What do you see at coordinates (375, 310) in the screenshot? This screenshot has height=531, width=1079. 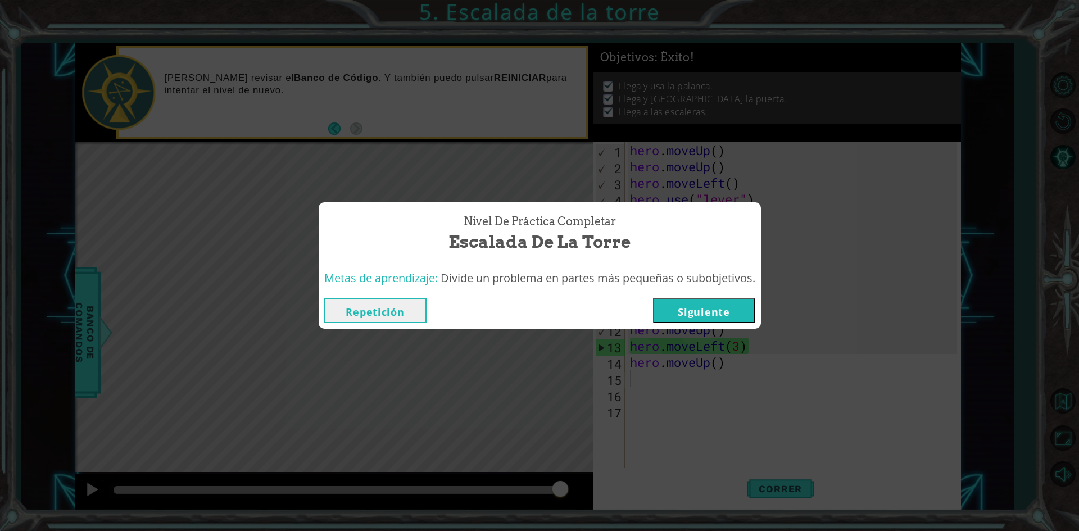 I see `button: Repetición` at bounding box center [375, 310].